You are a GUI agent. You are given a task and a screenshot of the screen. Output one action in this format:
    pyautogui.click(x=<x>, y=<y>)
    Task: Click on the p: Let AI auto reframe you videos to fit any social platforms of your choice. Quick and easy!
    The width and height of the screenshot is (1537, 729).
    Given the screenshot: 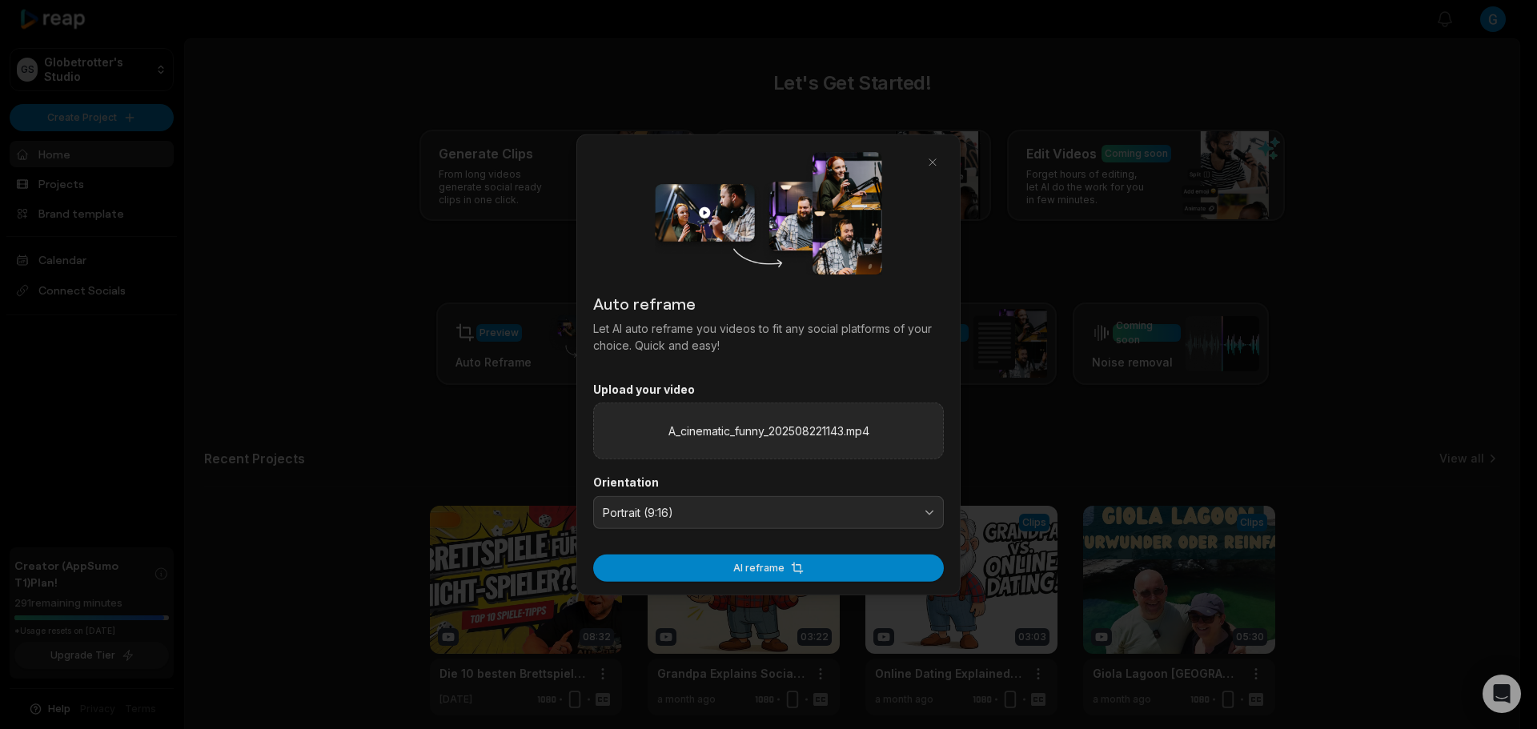 What is the action you would take?
    pyautogui.click(x=769, y=336)
    